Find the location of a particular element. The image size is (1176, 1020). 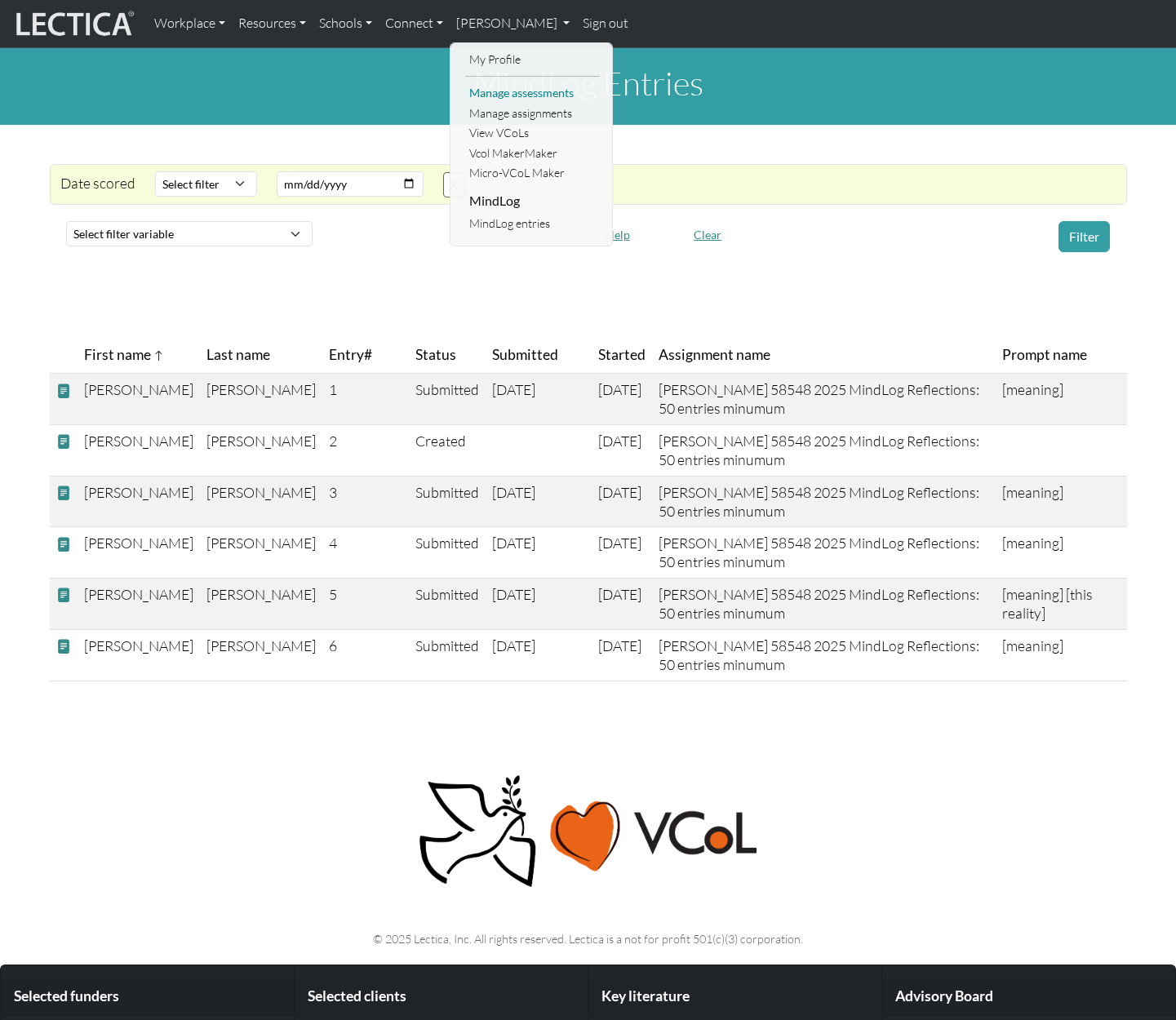

a: Workplace is located at coordinates (189, 23).